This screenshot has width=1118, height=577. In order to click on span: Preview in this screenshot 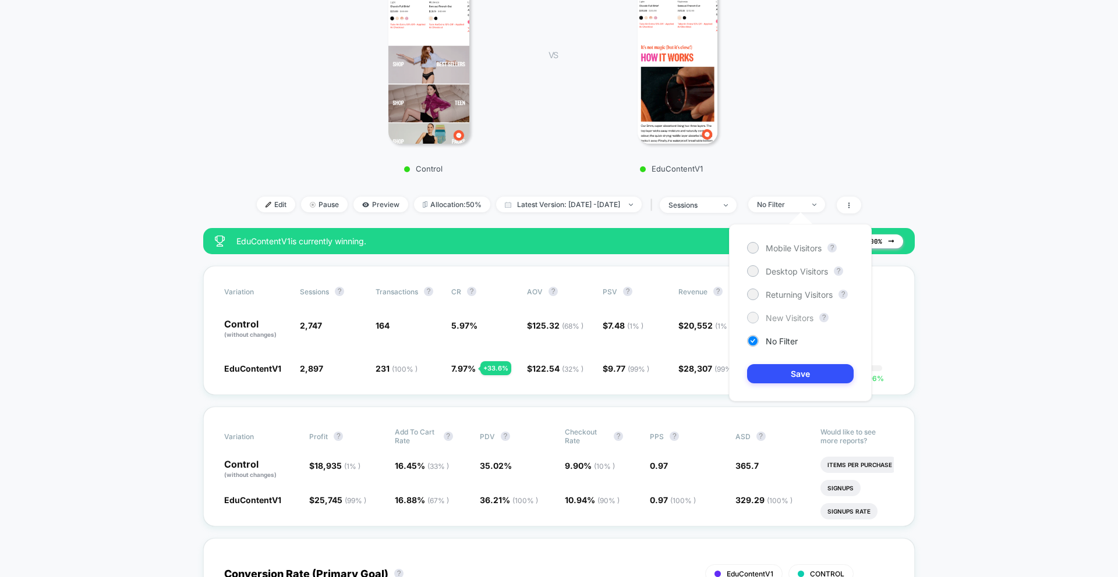, I will do `click(381, 204)`.